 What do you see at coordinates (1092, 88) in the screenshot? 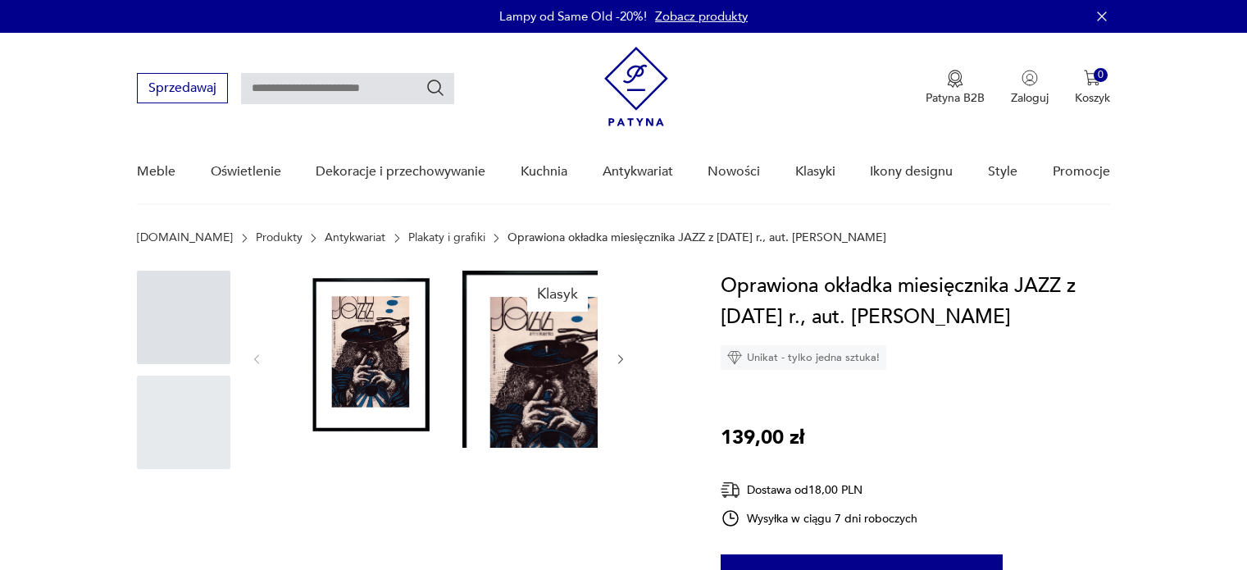
I see `button: 0Koszyk` at bounding box center [1092, 88].